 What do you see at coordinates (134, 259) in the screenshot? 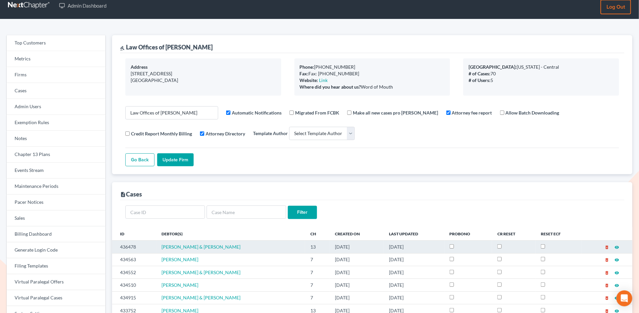
I see `td: 434563` at bounding box center [134, 259].